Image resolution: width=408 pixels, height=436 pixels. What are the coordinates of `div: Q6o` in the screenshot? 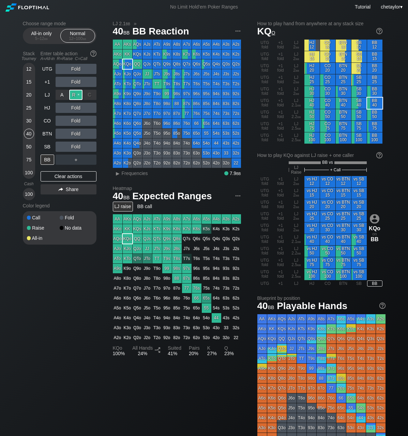 It's located at (137, 123).